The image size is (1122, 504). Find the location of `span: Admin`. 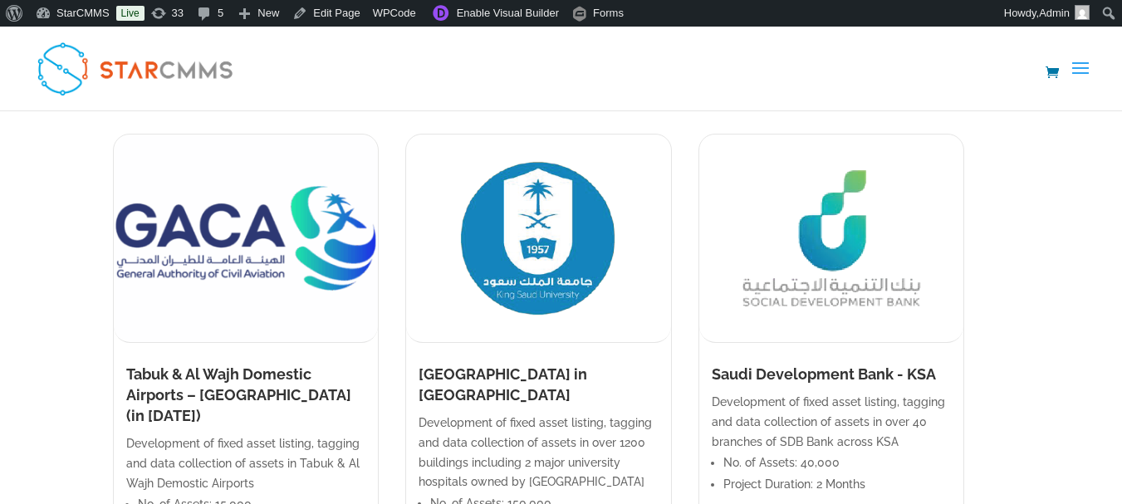

span: Admin is located at coordinates (1054, 12).